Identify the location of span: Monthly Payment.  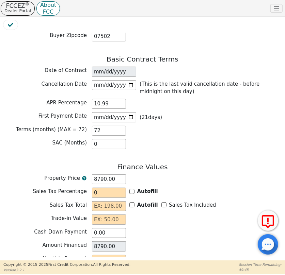
(65, 259).